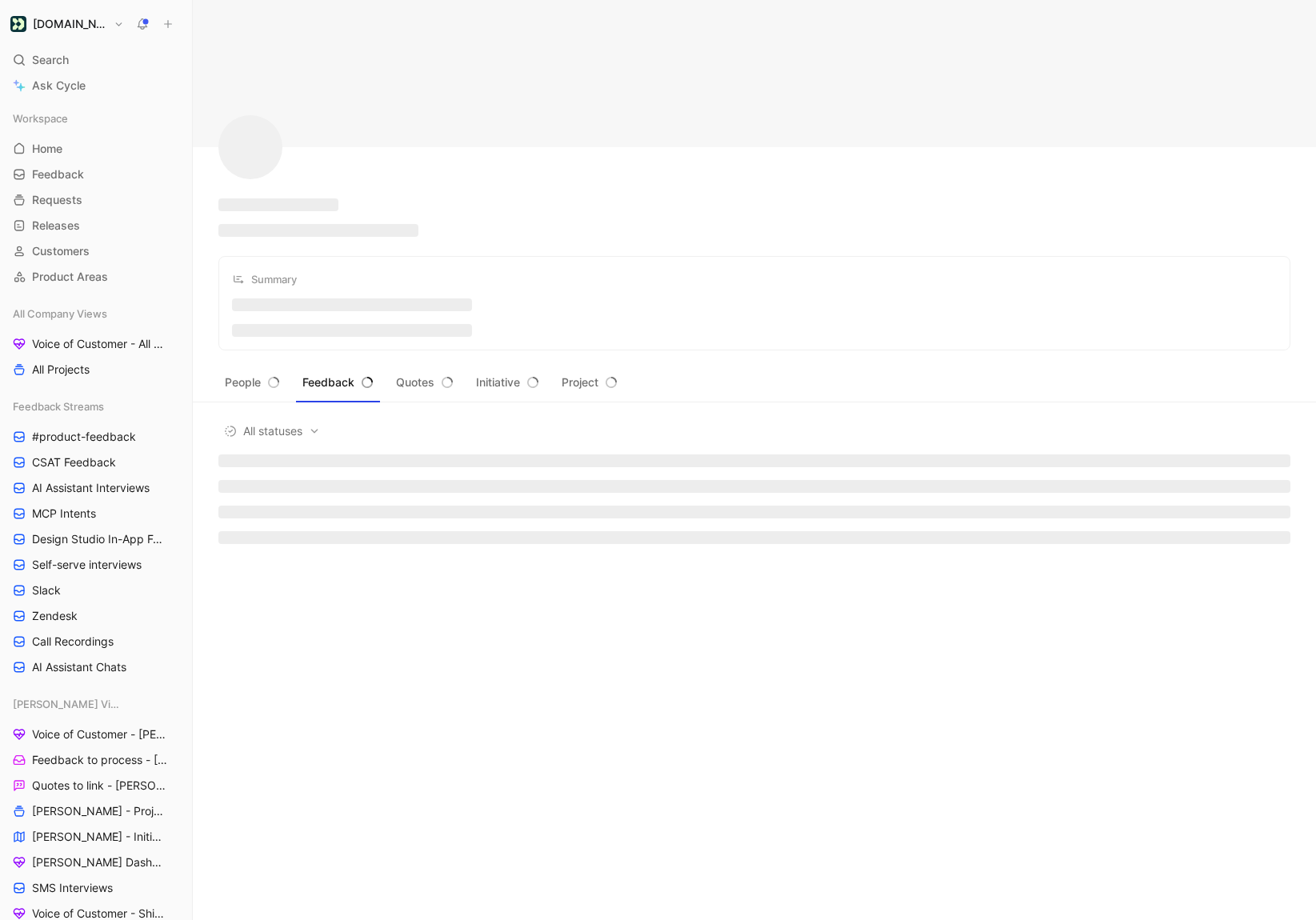  What do you see at coordinates (60, 251) in the screenshot?
I see `span: Customers` at bounding box center [60, 251].